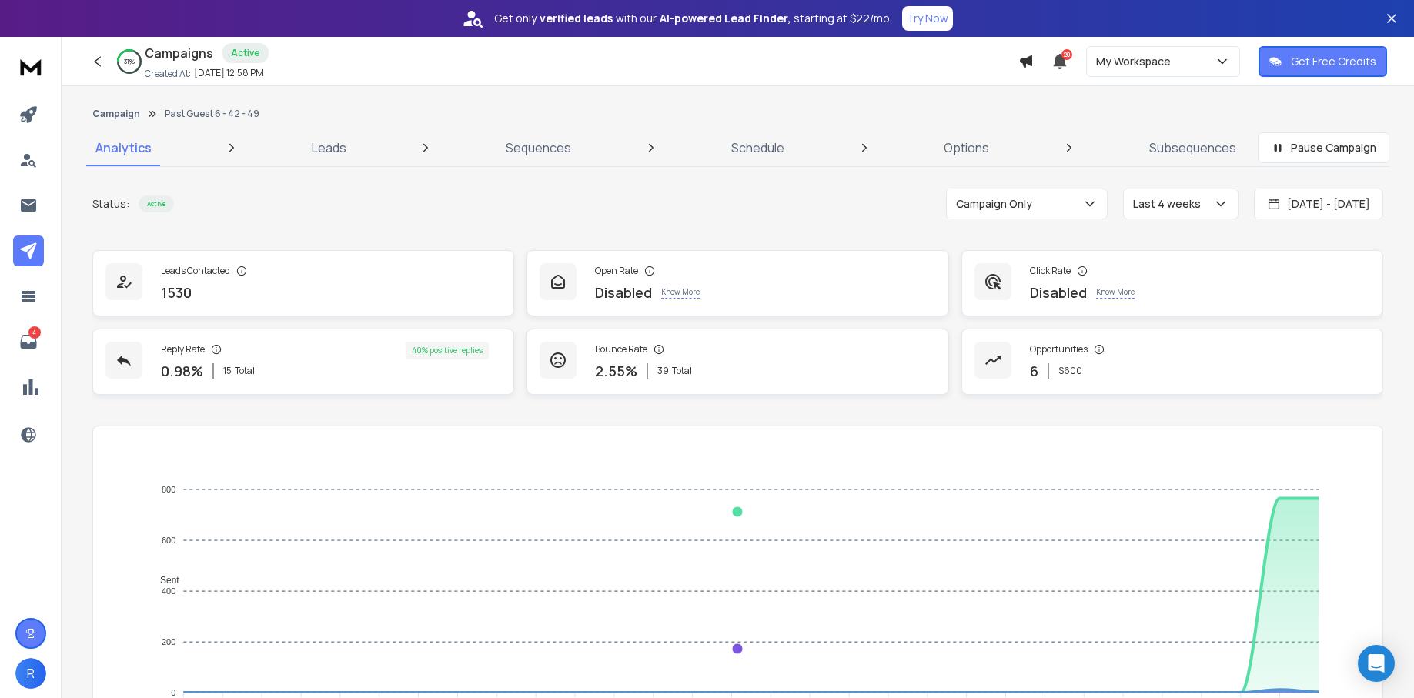 This screenshot has width=1414, height=698. I want to click on p: Subsequences, so click(1192, 148).